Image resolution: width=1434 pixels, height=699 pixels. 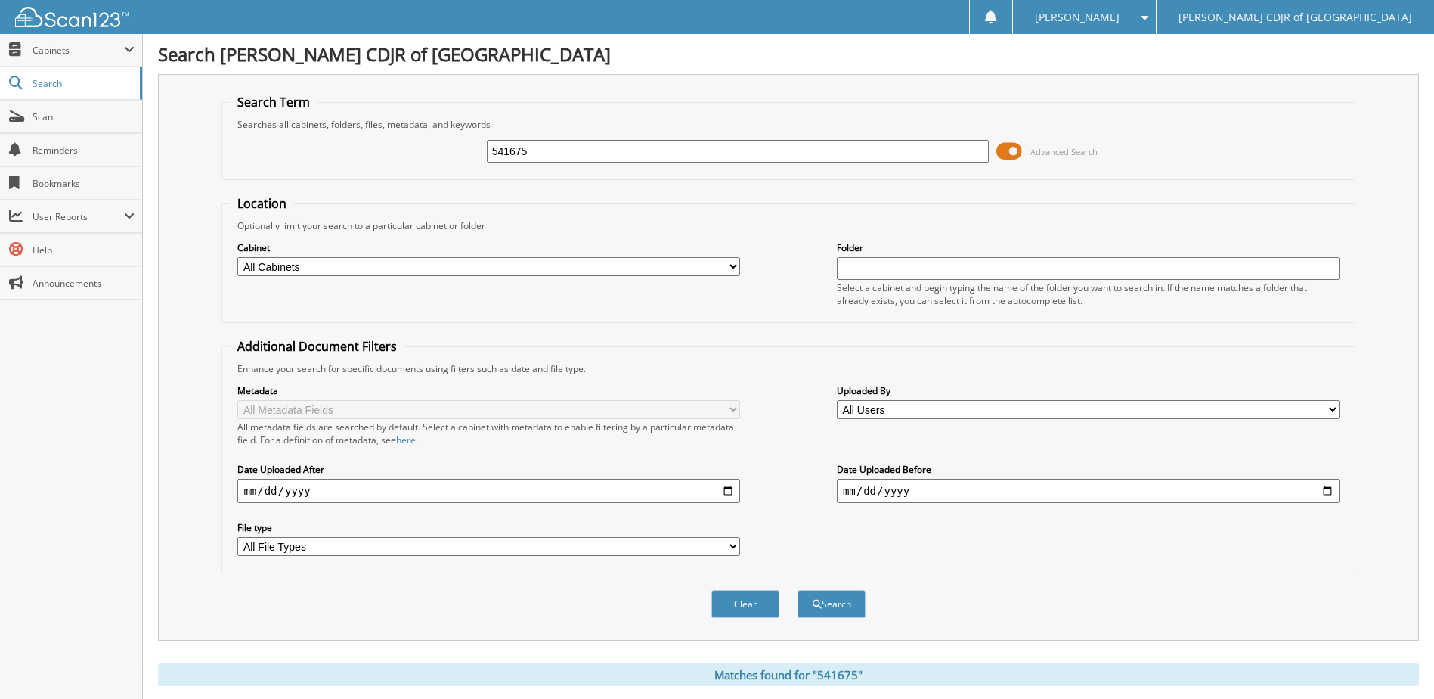 I want to click on span: Announcements, so click(x=83, y=283).